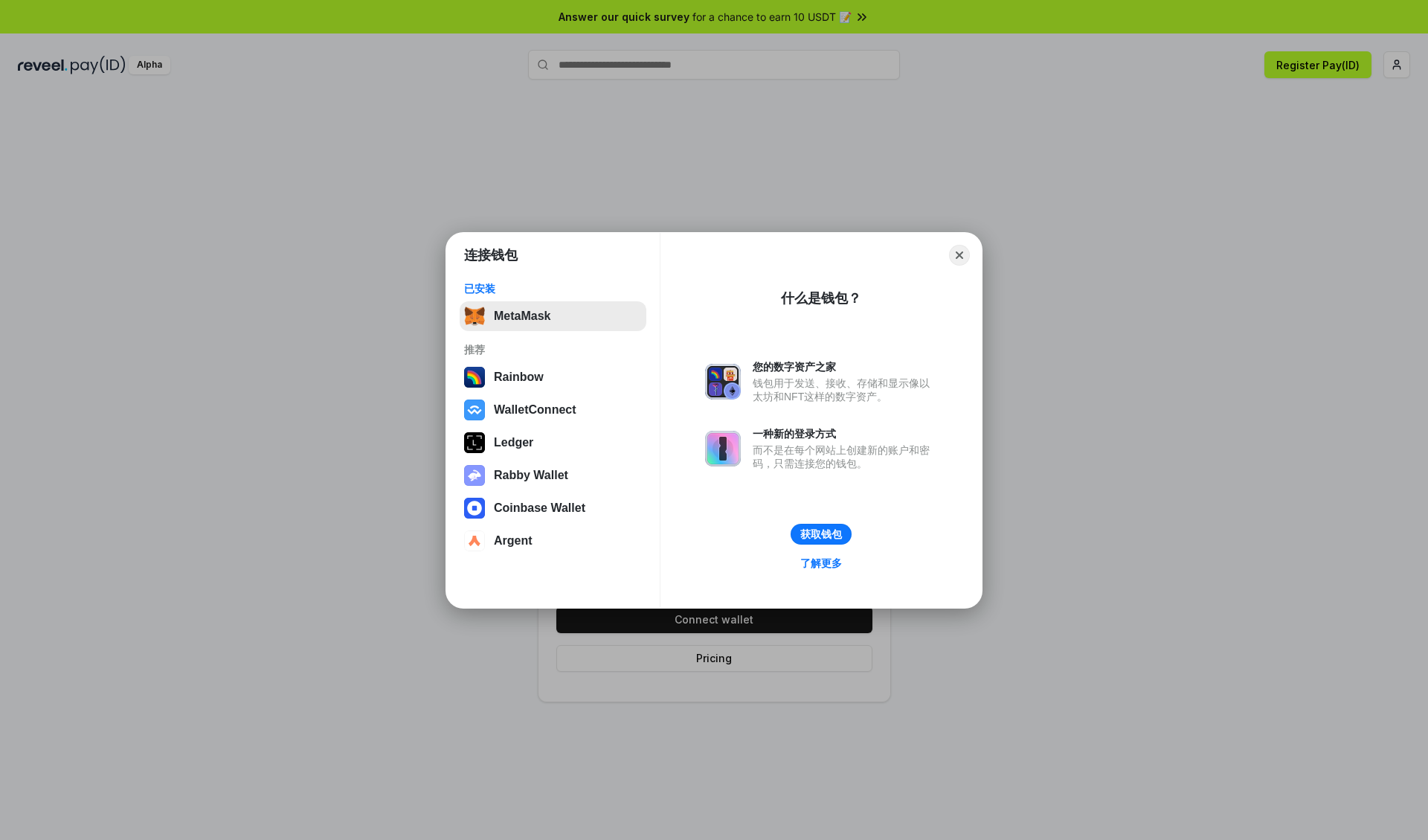  Describe the element at coordinates (474, 443) in the screenshot. I see `img: svg+xml,%3Csvg%20xmlns%3D%22http%3A%2F%2Fwww.w3.org%2F2000%2Fsvg%22%20width%3D%2228%22%20height%3...` at that location.